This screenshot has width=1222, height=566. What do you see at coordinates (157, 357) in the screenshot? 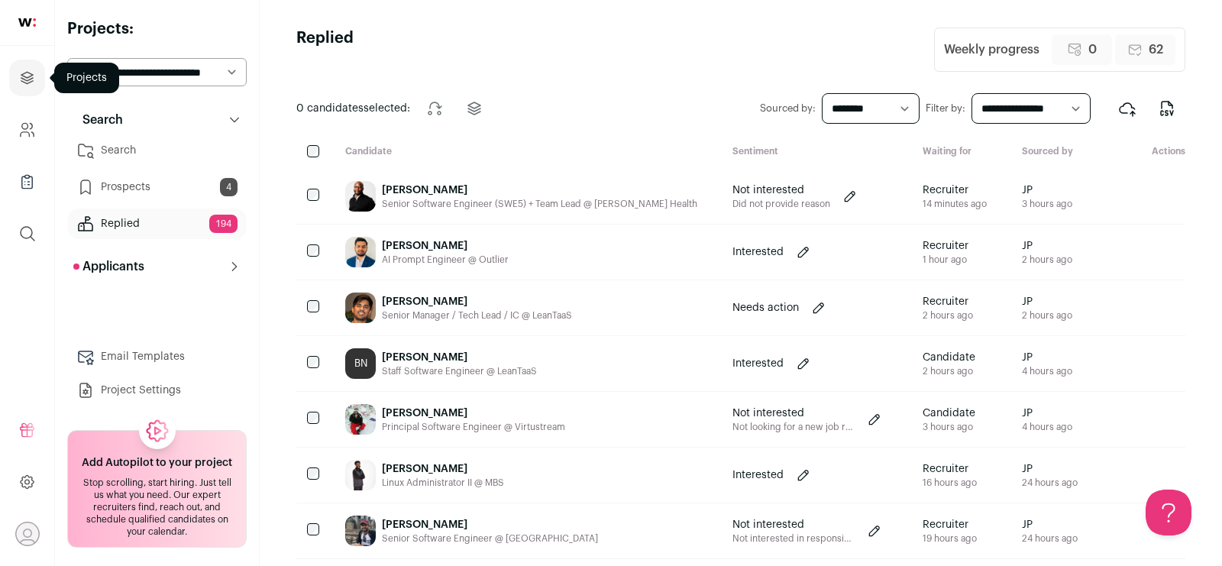
I see `a: Email Templates` at bounding box center [157, 357].